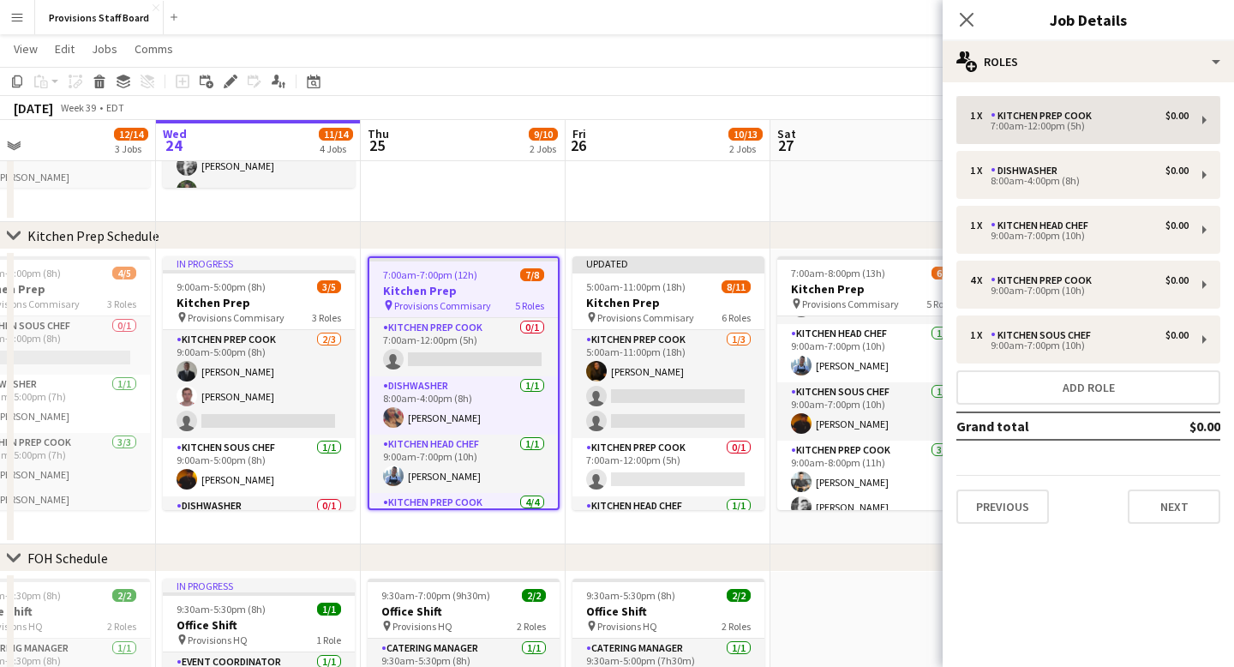  What do you see at coordinates (1043, 225) in the screenshot?
I see `div: Kitchen Head Chef` at bounding box center [1043, 225].